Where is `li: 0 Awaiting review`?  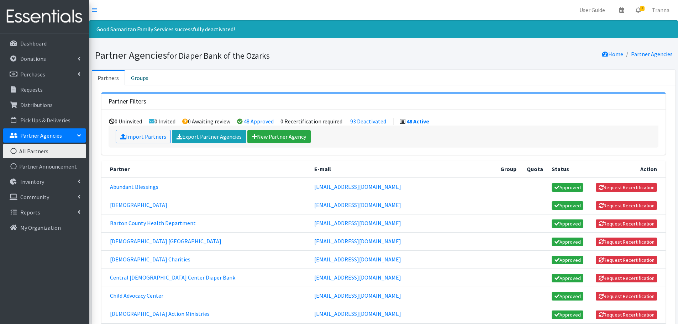 li: 0 Awaiting review is located at coordinates (206, 121).